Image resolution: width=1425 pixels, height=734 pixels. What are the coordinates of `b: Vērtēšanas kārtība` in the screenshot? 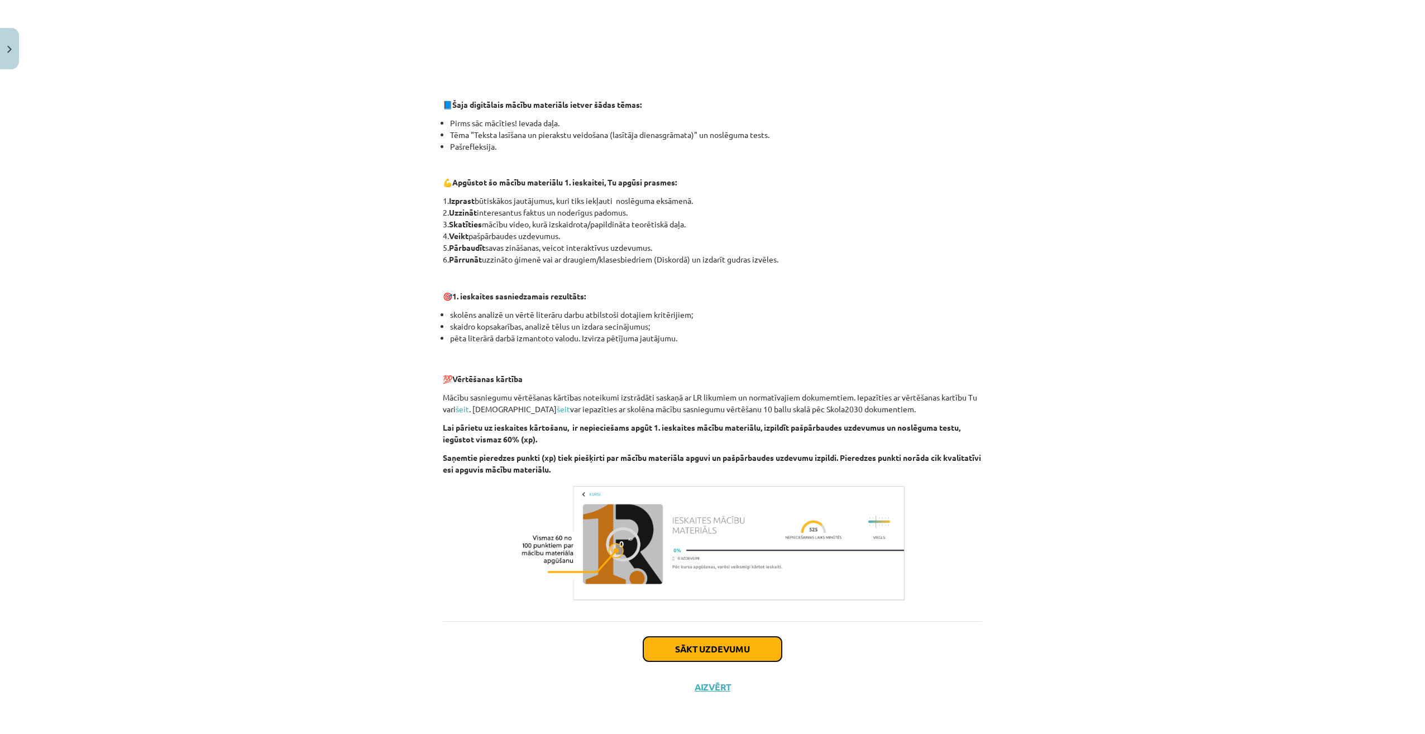 It's located at (488, 379).